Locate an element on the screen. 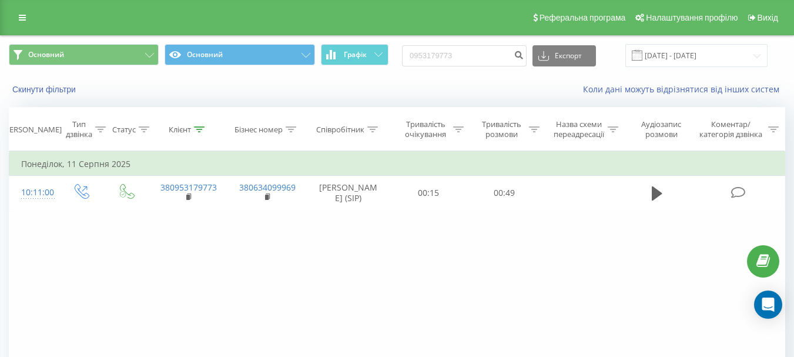 The height and width of the screenshot is (357, 794). div: 10:11:00 is located at coordinates (33, 192).